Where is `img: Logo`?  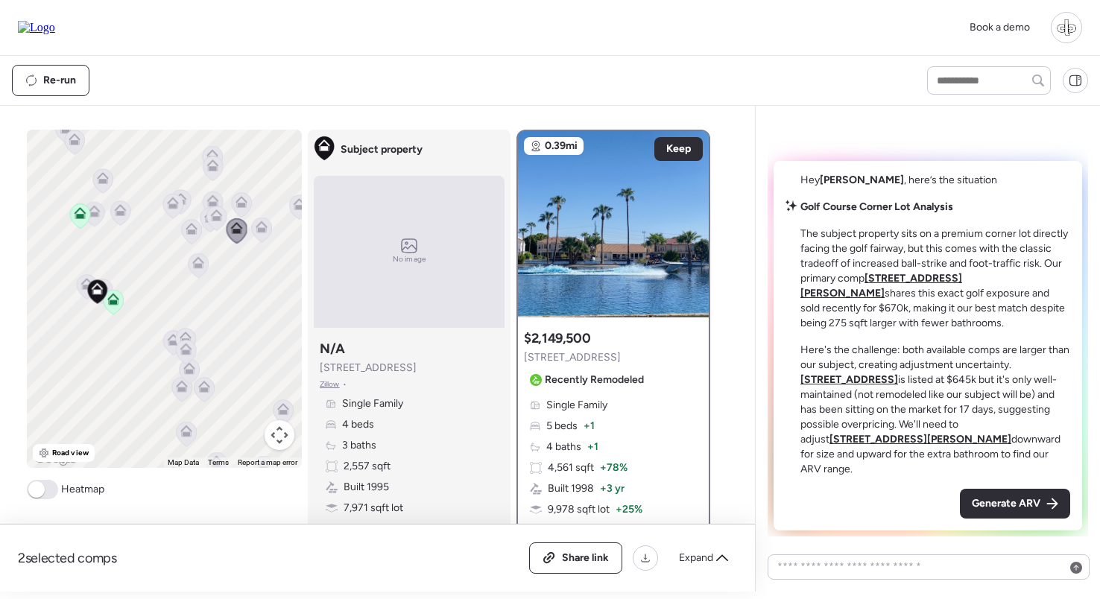 img: Logo is located at coordinates (37, 28).